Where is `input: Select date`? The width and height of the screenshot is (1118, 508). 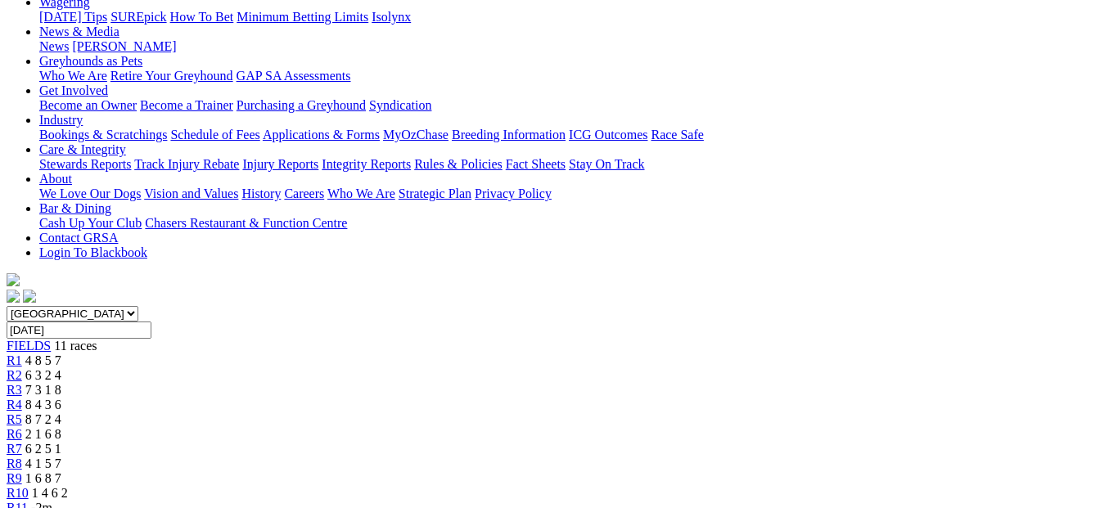 input: Select date is located at coordinates (79, 330).